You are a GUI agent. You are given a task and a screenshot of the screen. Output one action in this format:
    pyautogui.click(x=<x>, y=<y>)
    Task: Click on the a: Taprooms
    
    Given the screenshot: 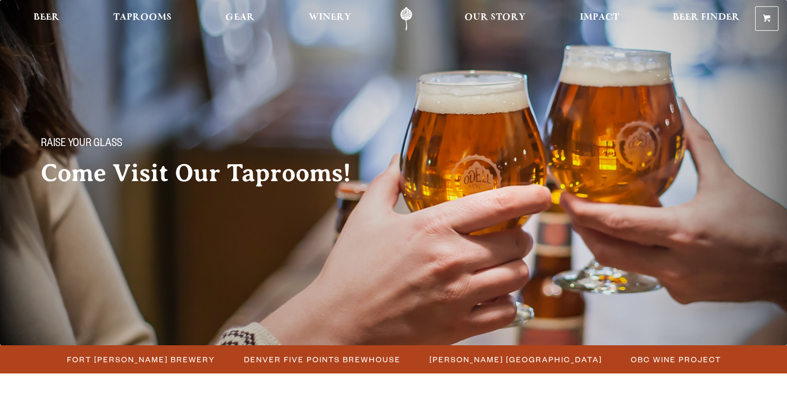 What is the action you would take?
    pyautogui.click(x=142, y=19)
    